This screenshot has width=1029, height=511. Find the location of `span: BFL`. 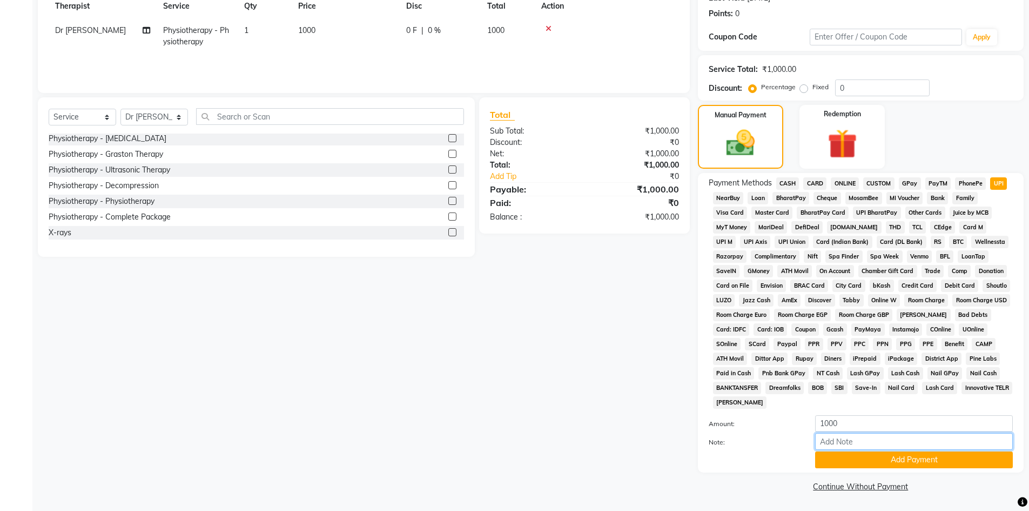

span: BFL is located at coordinates (945, 256).